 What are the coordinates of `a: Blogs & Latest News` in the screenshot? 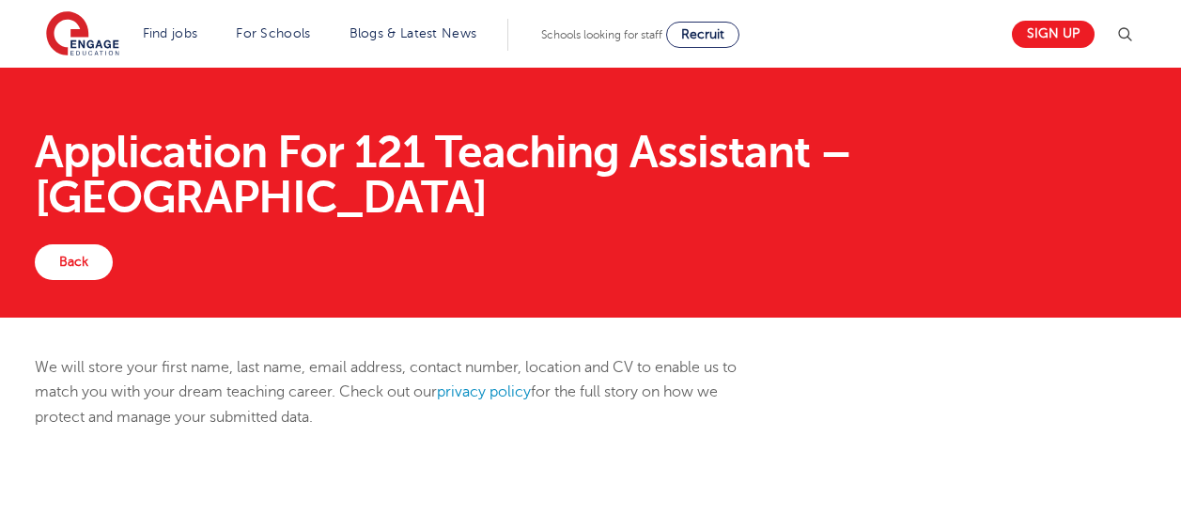 It's located at (413, 33).